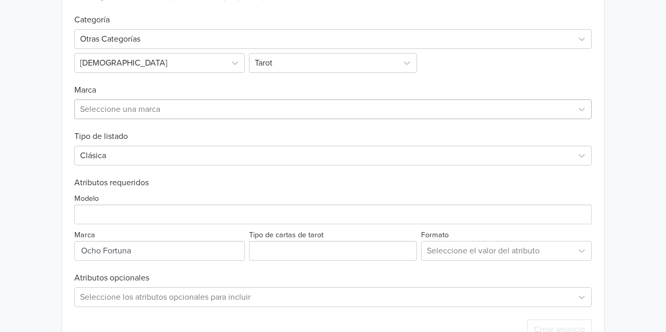 The width and height of the screenshot is (666, 332). I want to click on h6: Atributos opcionales, so click(333, 278).